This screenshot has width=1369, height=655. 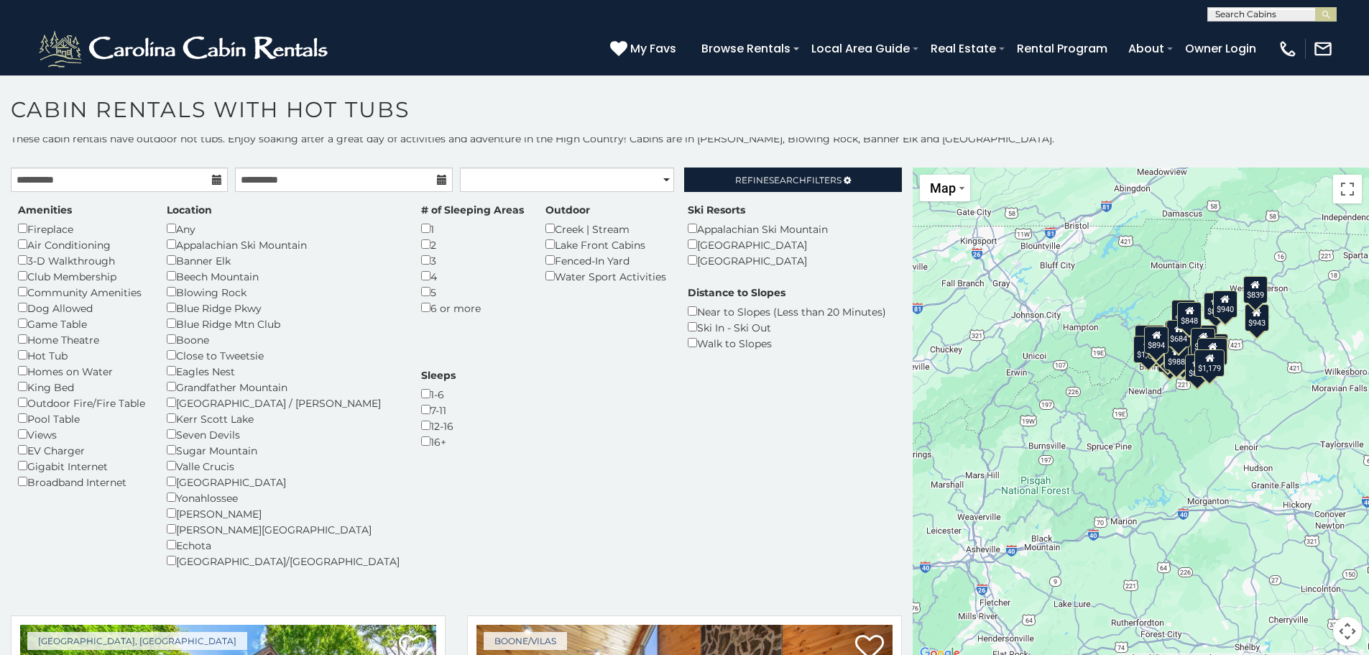 What do you see at coordinates (793, 180) in the screenshot?
I see `a: RefineSearchFilters` at bounding box center [793, 180].